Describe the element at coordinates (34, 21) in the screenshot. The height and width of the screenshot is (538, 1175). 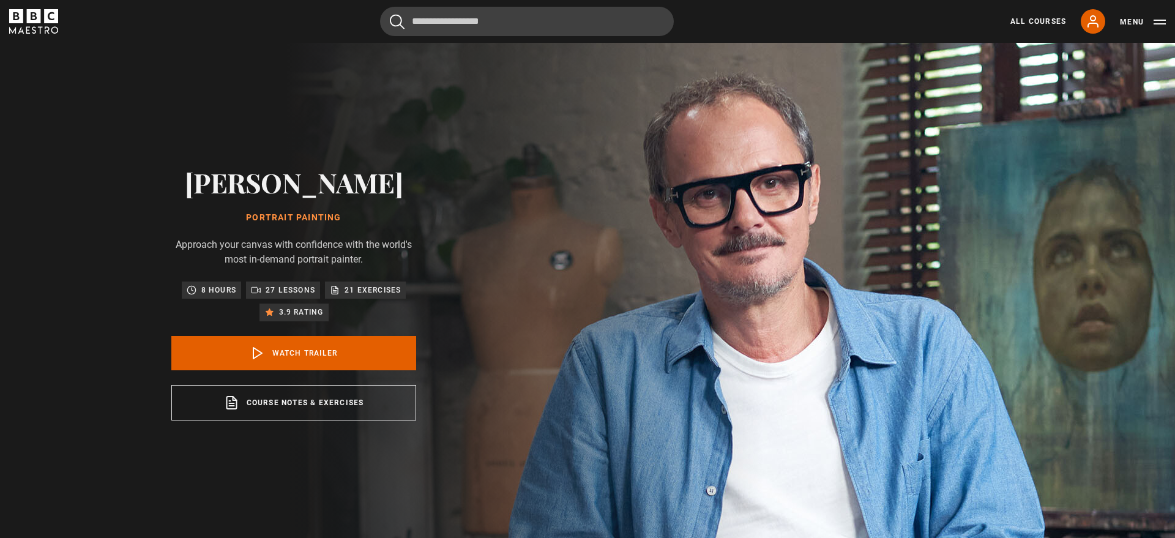
I see `svg: BBC Maestro` at that location.